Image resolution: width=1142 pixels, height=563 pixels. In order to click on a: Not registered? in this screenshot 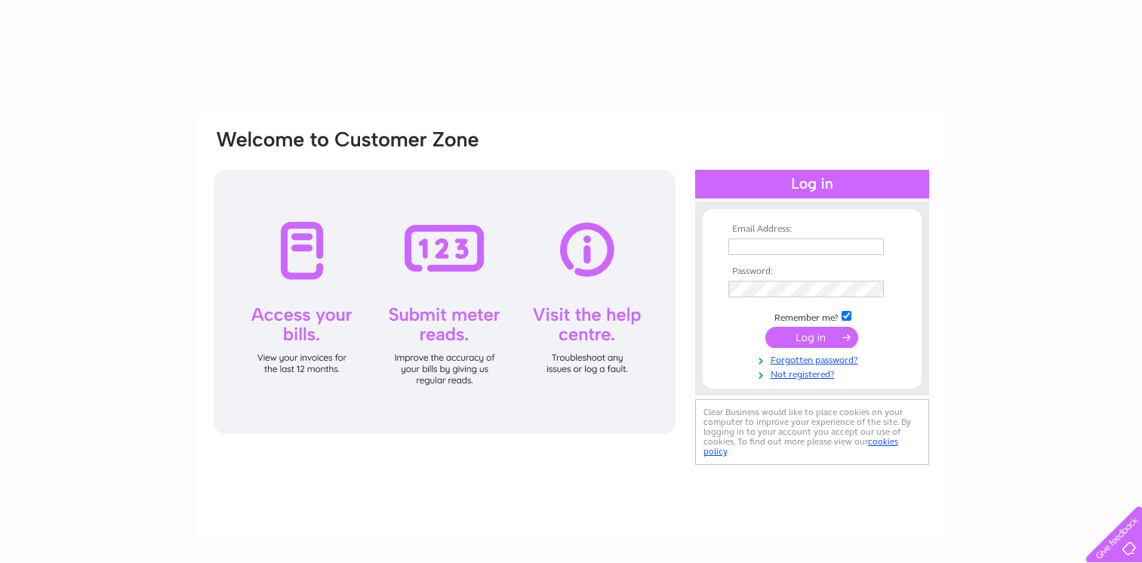, I will do `click(814, 373)`.